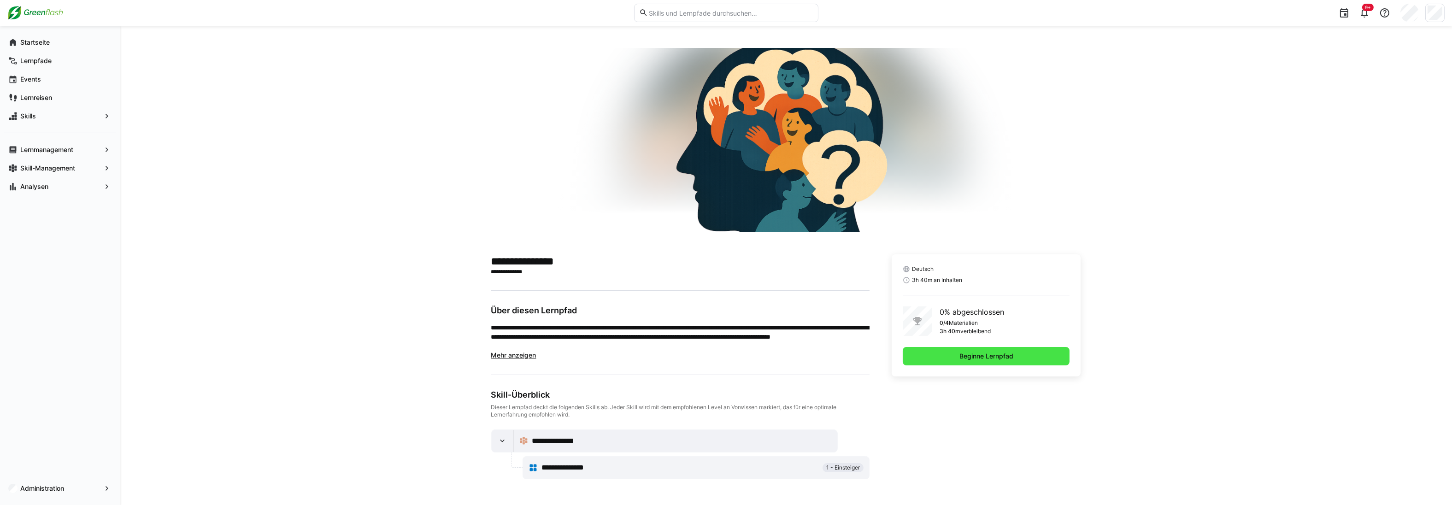 This screenshot has width=1452, height=505. What do you see at coordinates (963, 323) in the screenshot?
I see `p: Materialien` at bounding box center [963, 323].